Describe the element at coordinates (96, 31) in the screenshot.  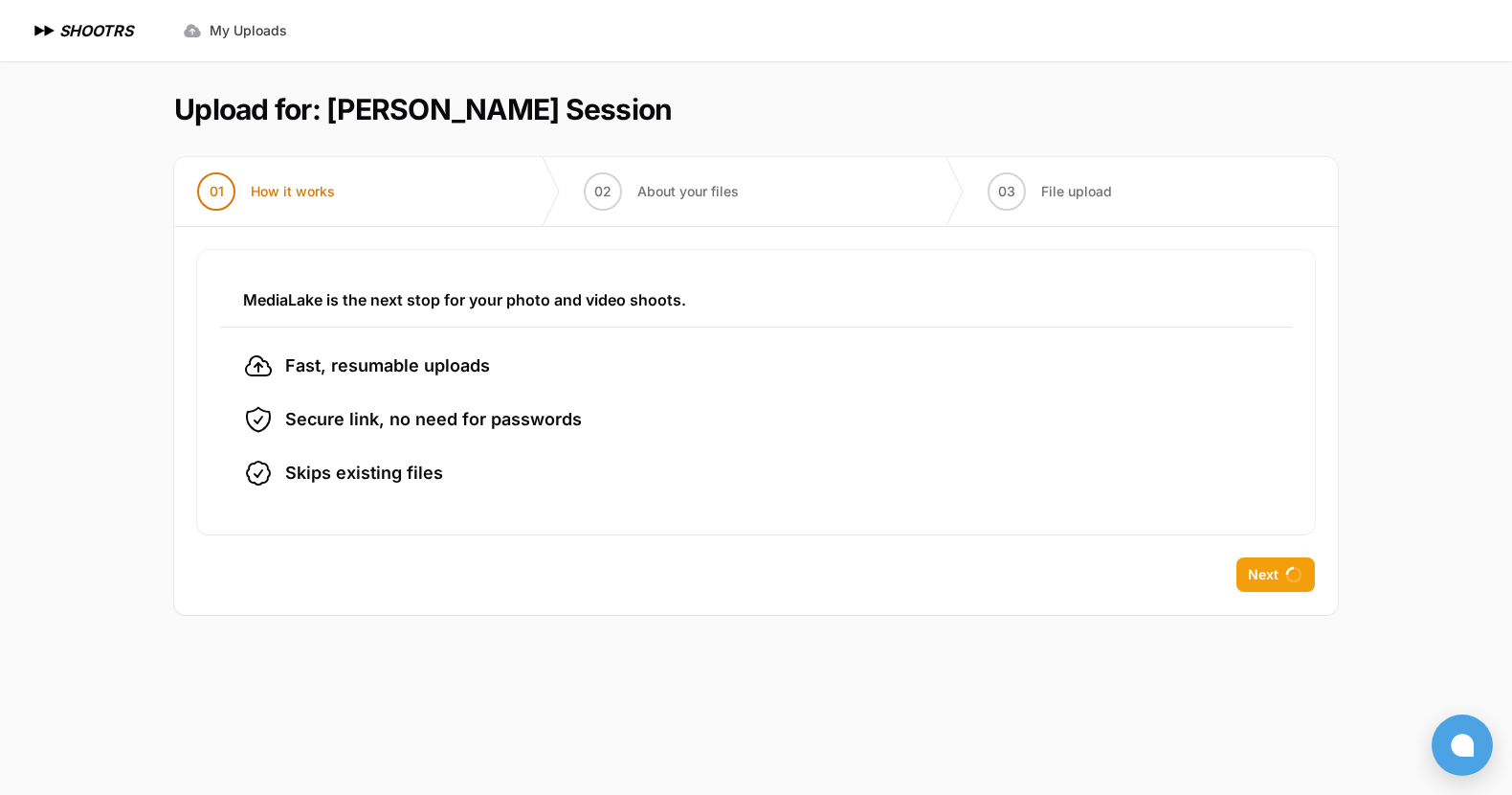
I see `h1: SHOOTRS` at that location.